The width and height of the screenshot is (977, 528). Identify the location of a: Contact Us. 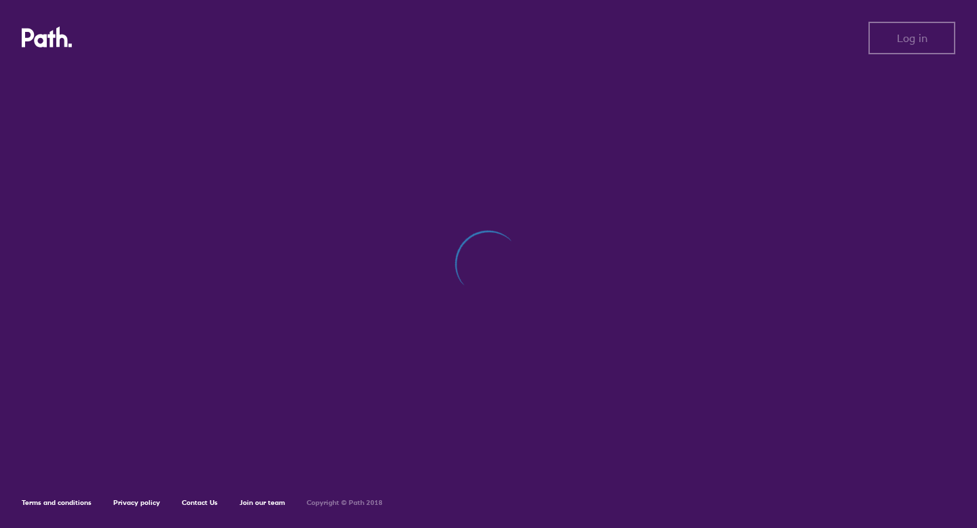
(199, 502).